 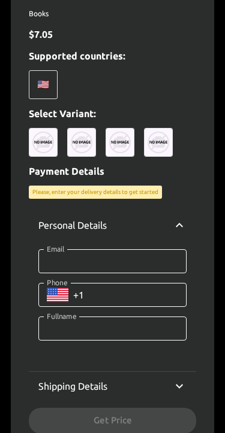 What do you see at coordinates (41, 34) in the screenshot?
I see `span: $ 7.05` at bounding box center [41, 34].